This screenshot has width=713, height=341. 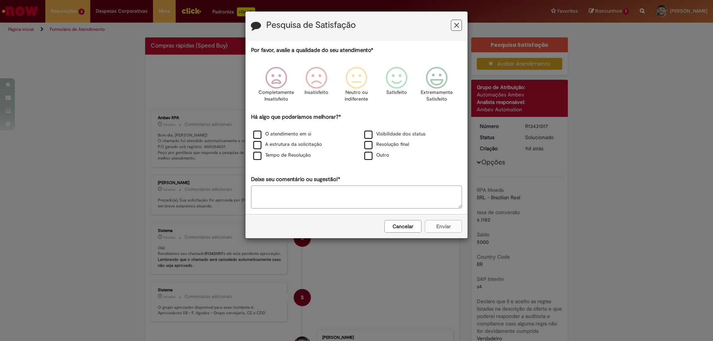 I want to click on label: O atendimento em si, so click(x=282, y=134).